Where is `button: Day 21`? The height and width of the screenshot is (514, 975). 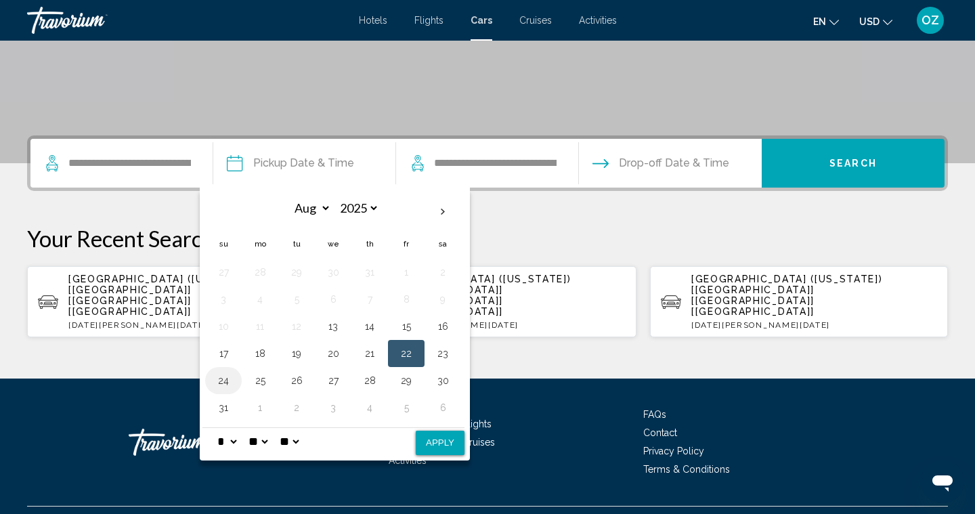
button: Day 21 is located at coordinates (370, 354).